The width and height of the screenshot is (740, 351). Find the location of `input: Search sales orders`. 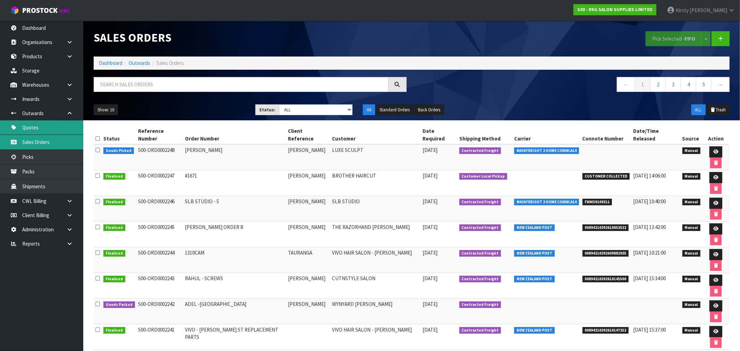

input: Search sales orders is located at coordinates (241, 84).